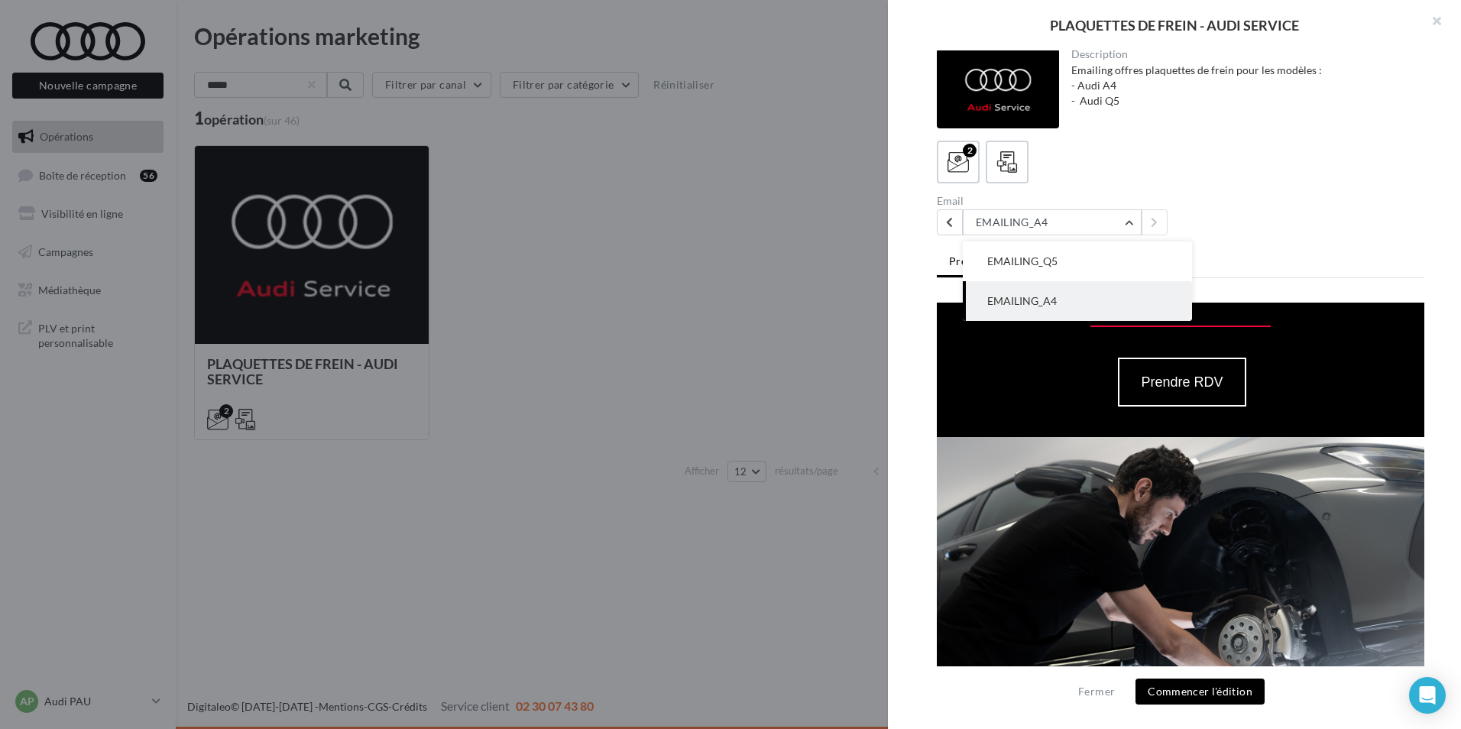  What do you see at coordinates (1242, 86) in the screenshot?
I see `div: Emailing offres plaquettes de frein pour les modèles : - Audi A4 - Audi Q5` at bounding box center [1242, 86].